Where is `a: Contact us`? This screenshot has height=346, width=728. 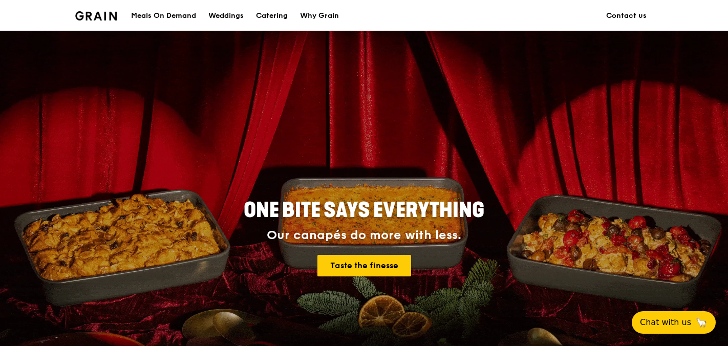
a: Contact us is located at coordinates (626, 16).